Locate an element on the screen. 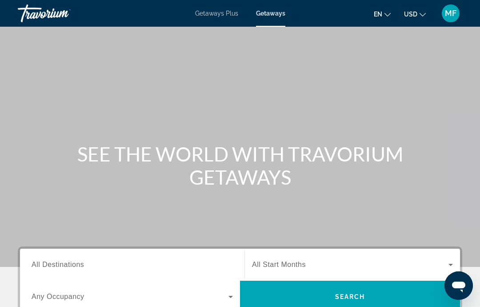 The image size is (480, 307). a: Getaways Plus is located at coordinates (217, 13).